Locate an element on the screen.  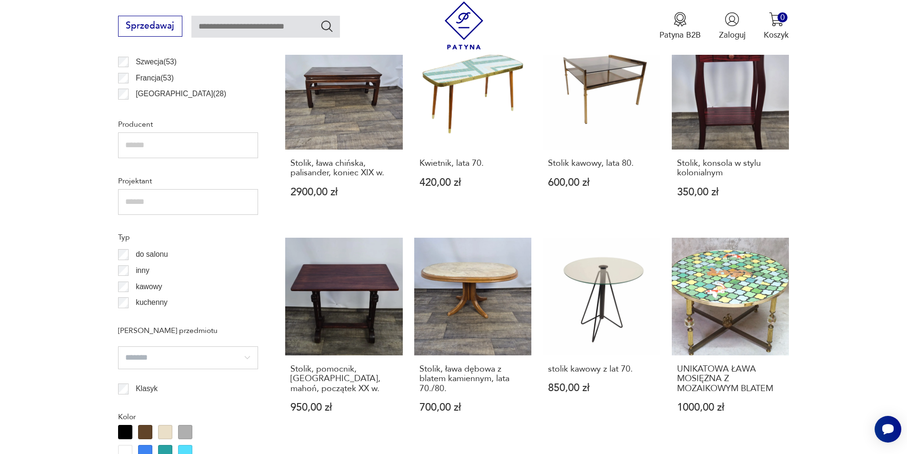
p: 420,00 zł is located at coordinates (473, 182).